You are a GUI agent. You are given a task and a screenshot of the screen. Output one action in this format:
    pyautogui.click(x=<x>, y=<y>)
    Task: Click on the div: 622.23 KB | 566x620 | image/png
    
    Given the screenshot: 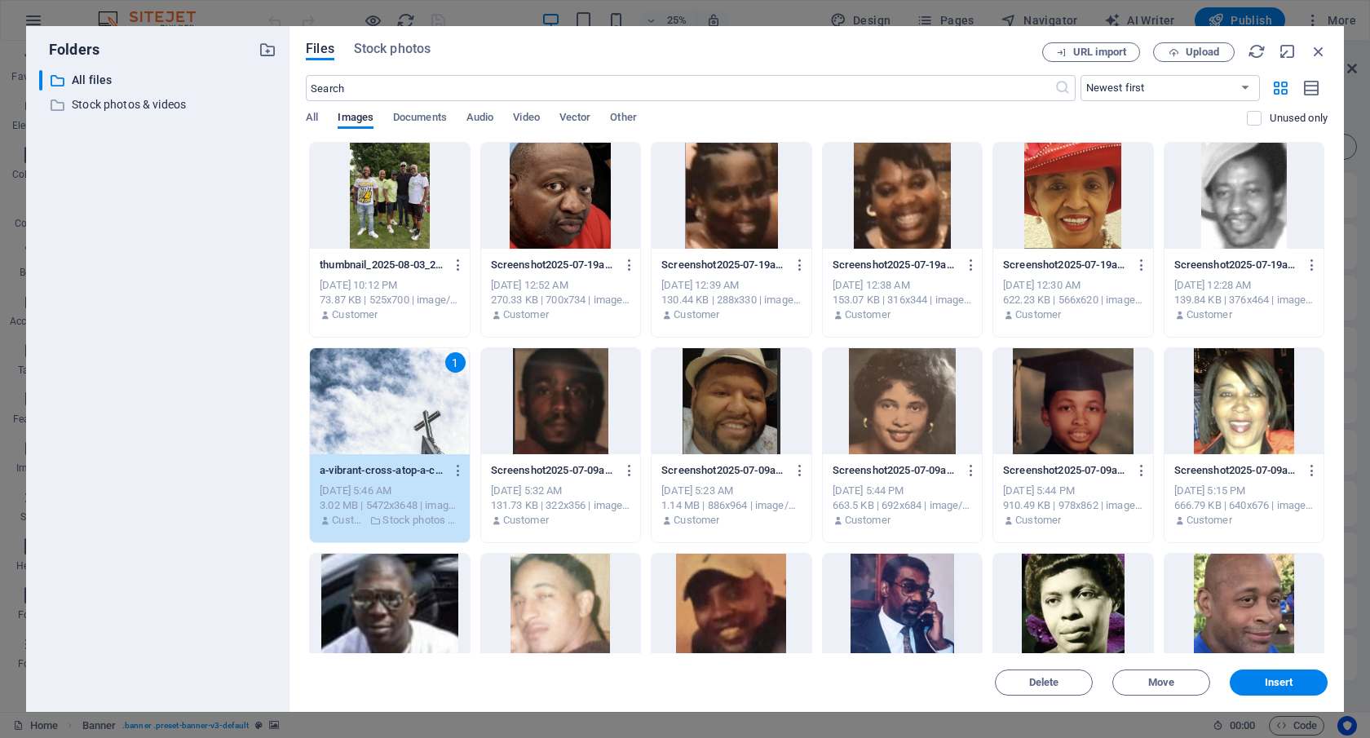 What is the action you would take?
    pyautogui.click(x=1072, y=300)
    